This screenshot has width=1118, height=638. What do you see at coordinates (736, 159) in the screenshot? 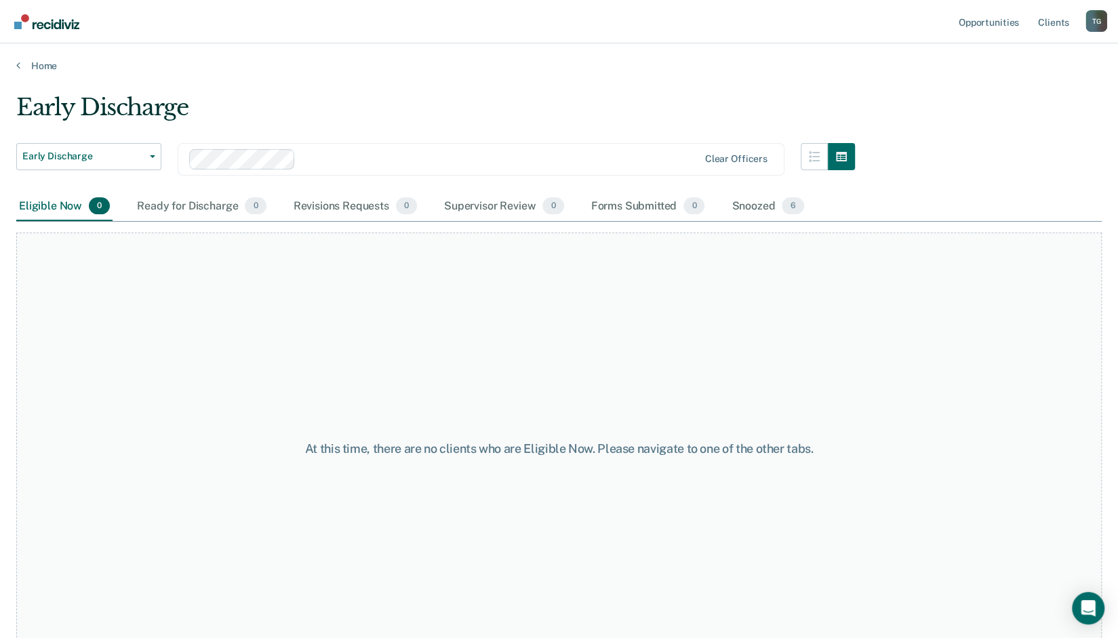
I see `div: Clear officers` at bounding box center [736, 159].